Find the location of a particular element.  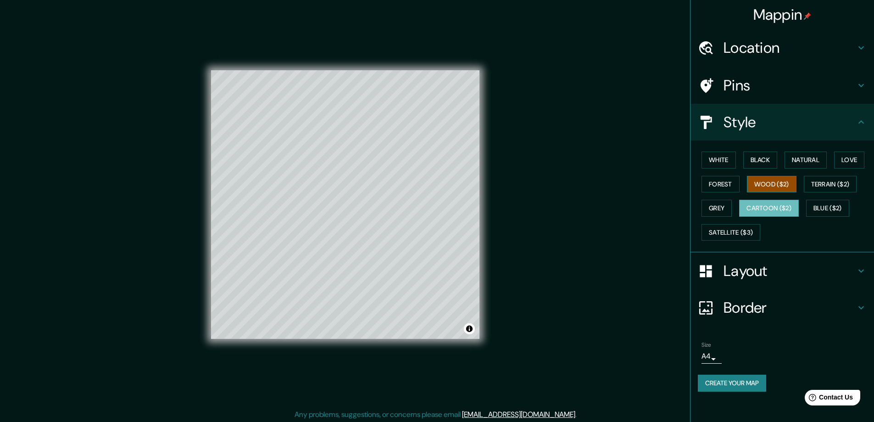

div: Layout is located at coordinates (782, 271).